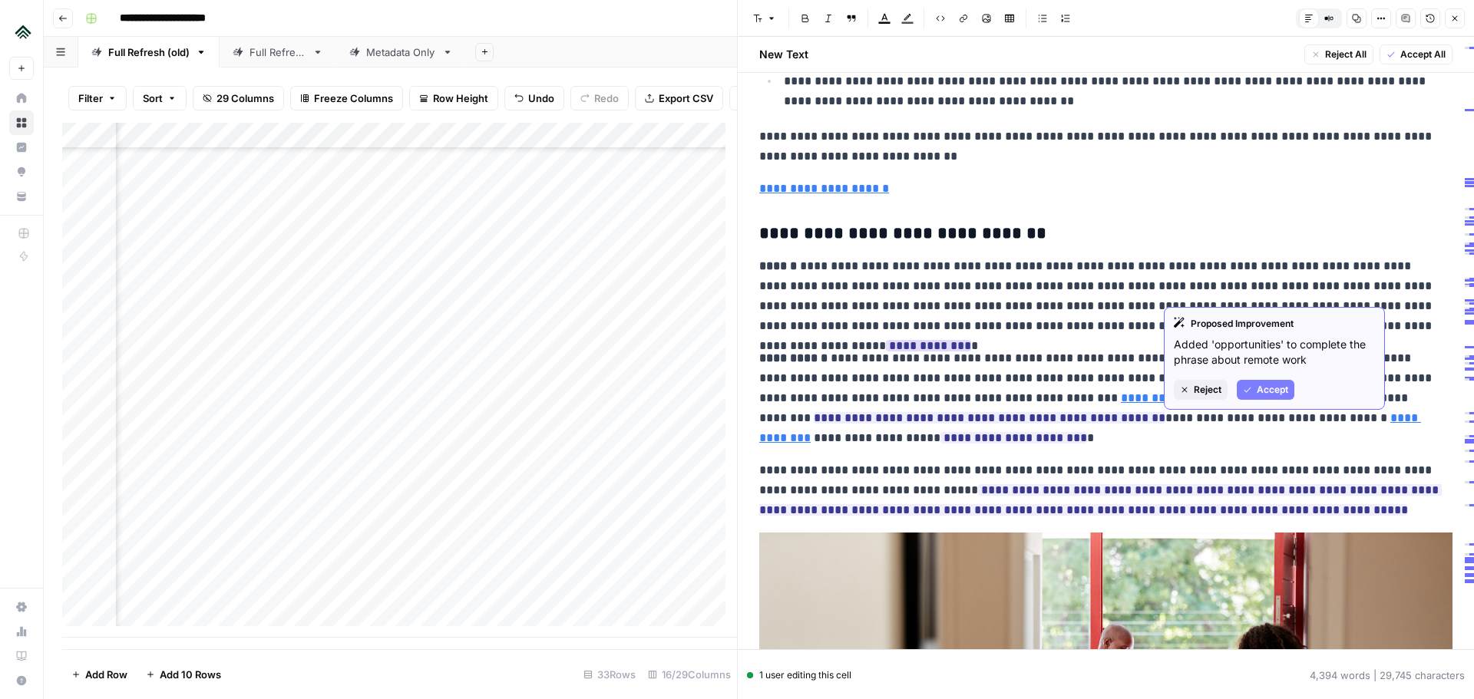 This screenshot has width=1474, height=699. Describe the element at coordinates (21, 632) in the screenshot. I see `a: Usage` at that location.